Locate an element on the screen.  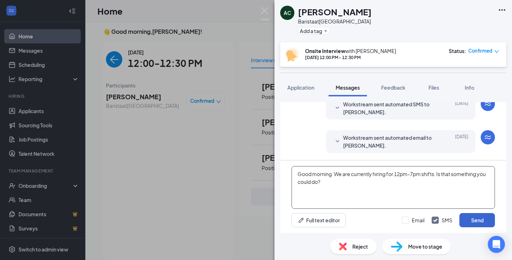
span: down is located at coordinates (497, 52).